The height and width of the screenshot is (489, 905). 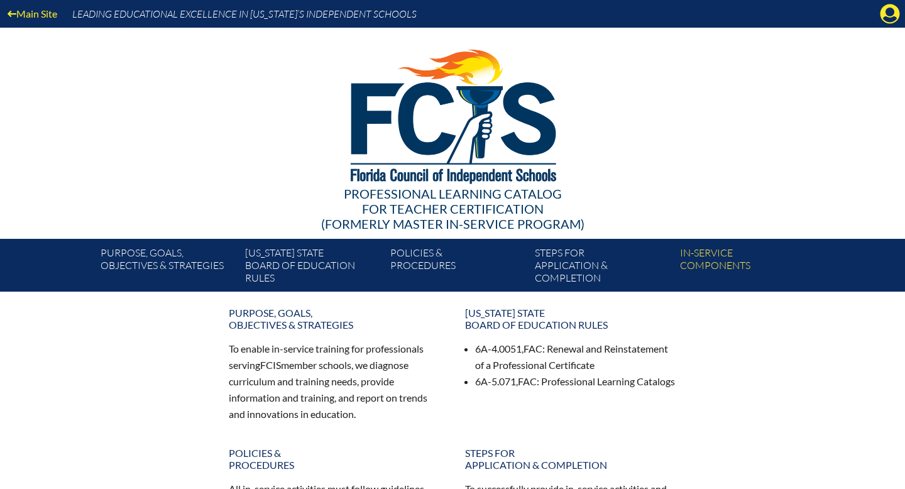 I want to click on li: 6A-5.071, : Professional Learning Catalogs, so click(x=575, y=381).